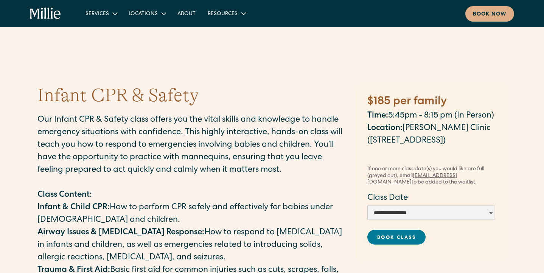  What do you see at coordinates (193, 145) in the screenshot?
I see `p: Our Infant CPR & Safety class offers you the vital skills and knowledge to handle emergency situa...` at bounding box center [193, 145].